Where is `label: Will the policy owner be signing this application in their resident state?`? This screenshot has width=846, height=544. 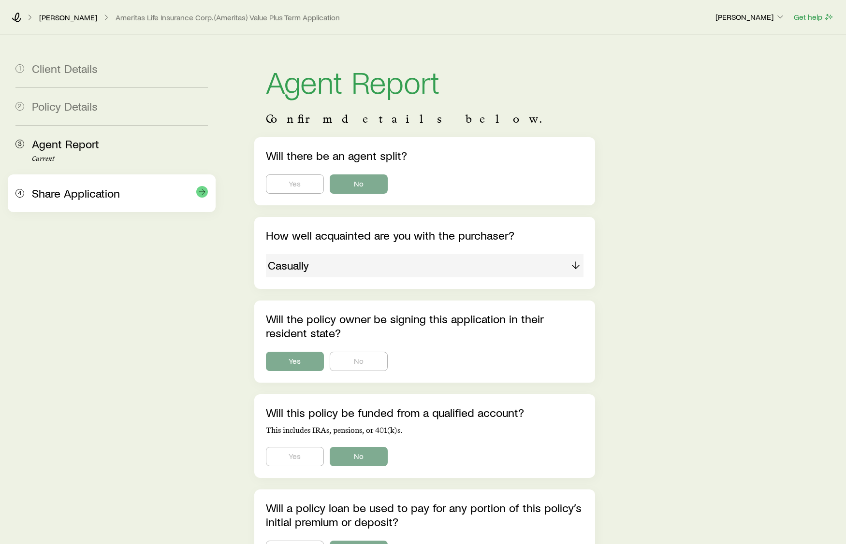
label: Will the policy owner be signing this application in their resident state? is located at coordinates (405, 326).